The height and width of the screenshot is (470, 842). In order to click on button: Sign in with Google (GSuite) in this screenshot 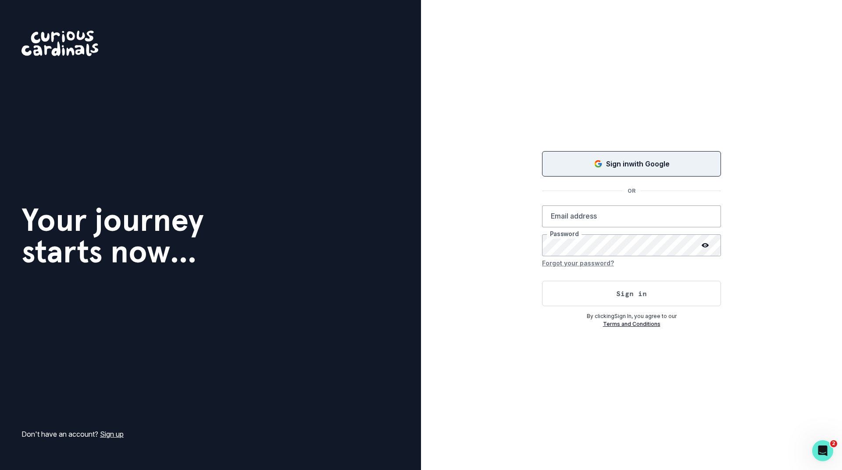, I will do `click(631, 164)`.